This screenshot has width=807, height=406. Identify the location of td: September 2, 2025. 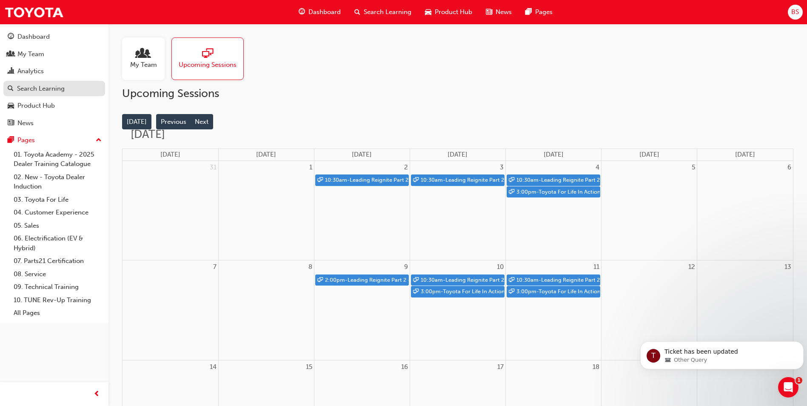
(362, 211).